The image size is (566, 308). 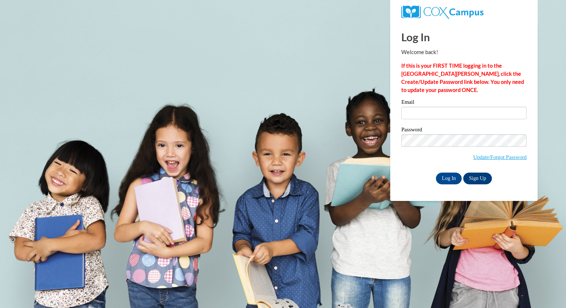 What do you see at coordinates (464, 103) in the screenshot?
I see `label: Email` at bounding box center [464, 103].